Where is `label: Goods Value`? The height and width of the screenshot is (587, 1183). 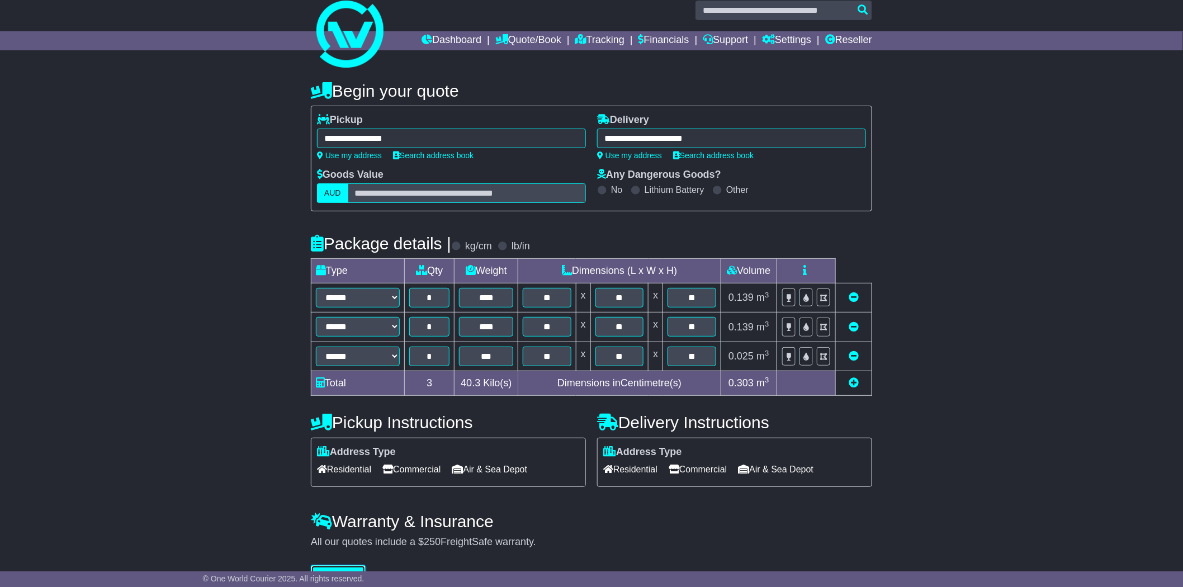
label: Goods Value is located at coordinates (350, 175).